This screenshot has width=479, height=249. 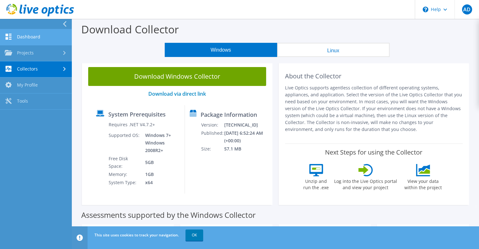 I want to click on a: OK, so click(x=194, y=235).